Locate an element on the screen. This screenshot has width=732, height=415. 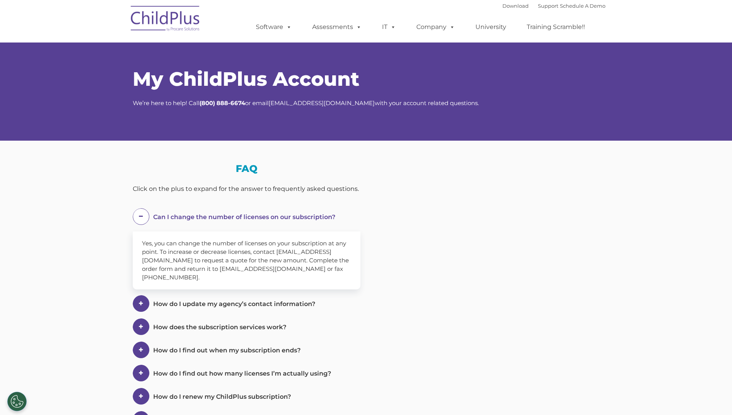
a: University is located at coordinates (491, 27).